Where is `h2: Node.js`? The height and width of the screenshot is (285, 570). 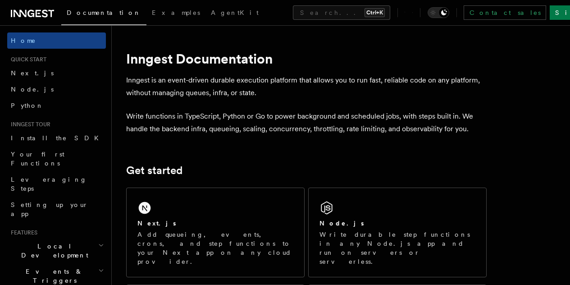
h2: Node.js is located at coordinates (341, 223).